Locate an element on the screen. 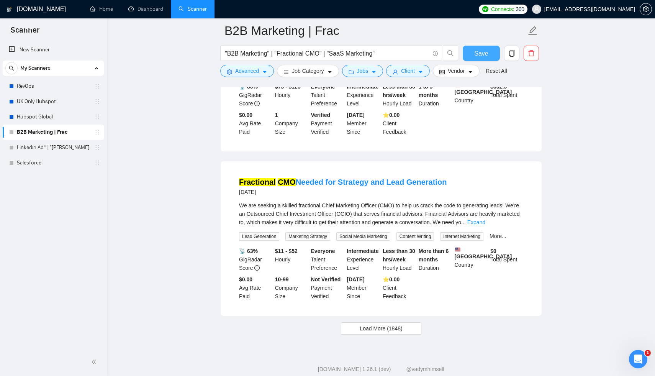 Image resolution: width=655 pixels, height=376 pixels. button: folderJobscaret-down is located at coordinates (363, 71).